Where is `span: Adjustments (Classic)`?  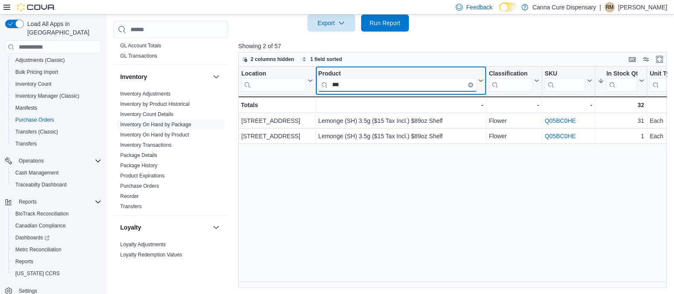 span: Adjustments (Classic) is located at coordinates (57, 60).